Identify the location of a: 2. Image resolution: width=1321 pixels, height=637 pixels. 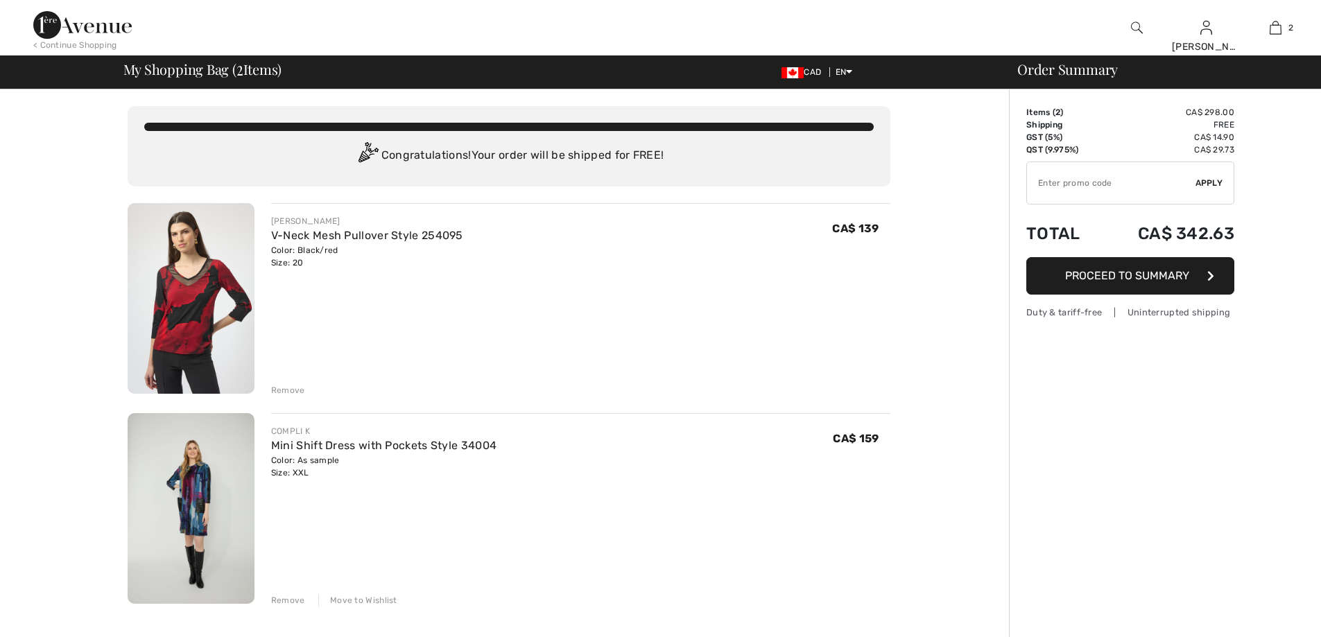
(1276, 28).